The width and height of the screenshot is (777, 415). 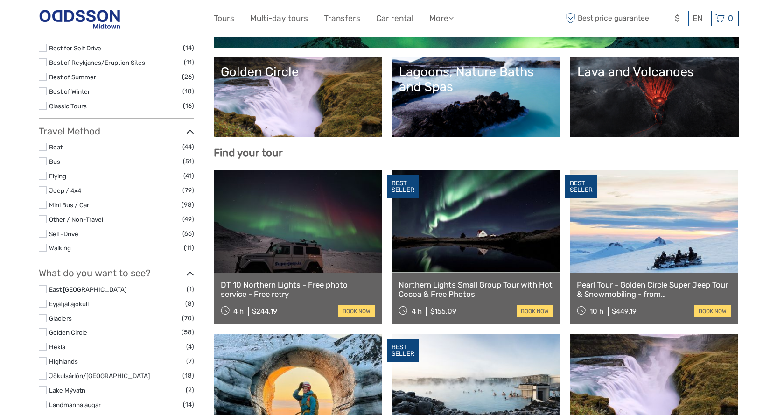 I want to click on span: (44), so click(x=188, y=147).